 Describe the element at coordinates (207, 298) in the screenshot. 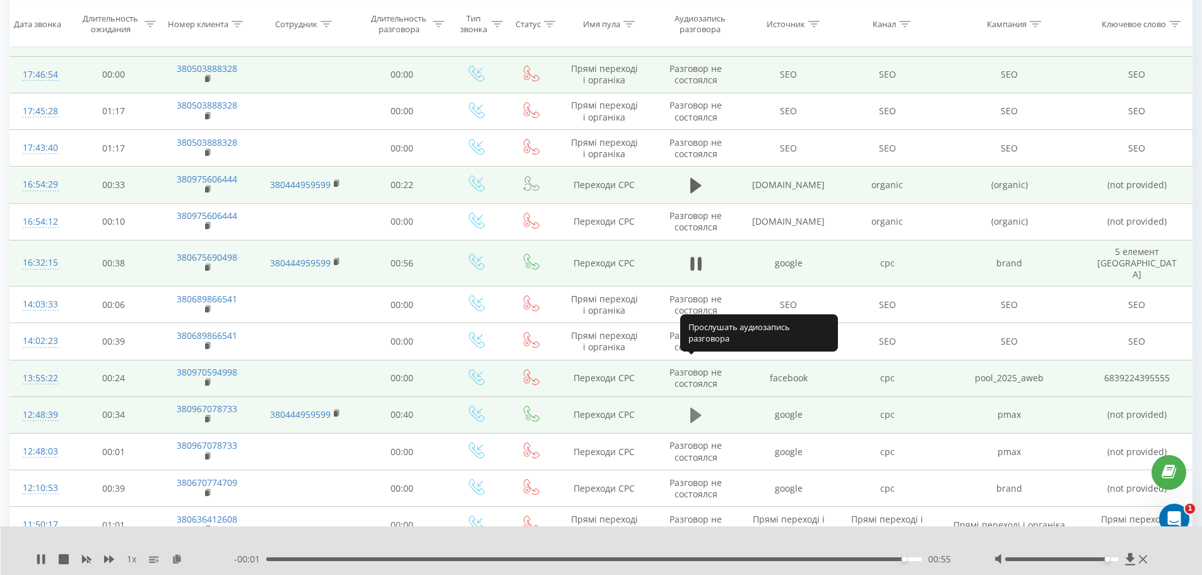

I see `a: 380689866541` at that location.